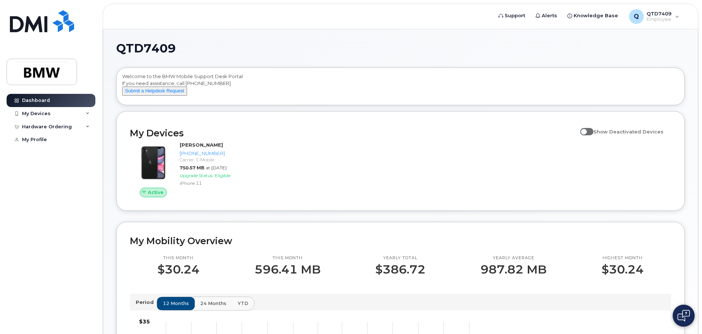  What do you see at coordinates (622, 258) in the screenshot?
I see `p: Highest month` at bounding box center [622, 258].